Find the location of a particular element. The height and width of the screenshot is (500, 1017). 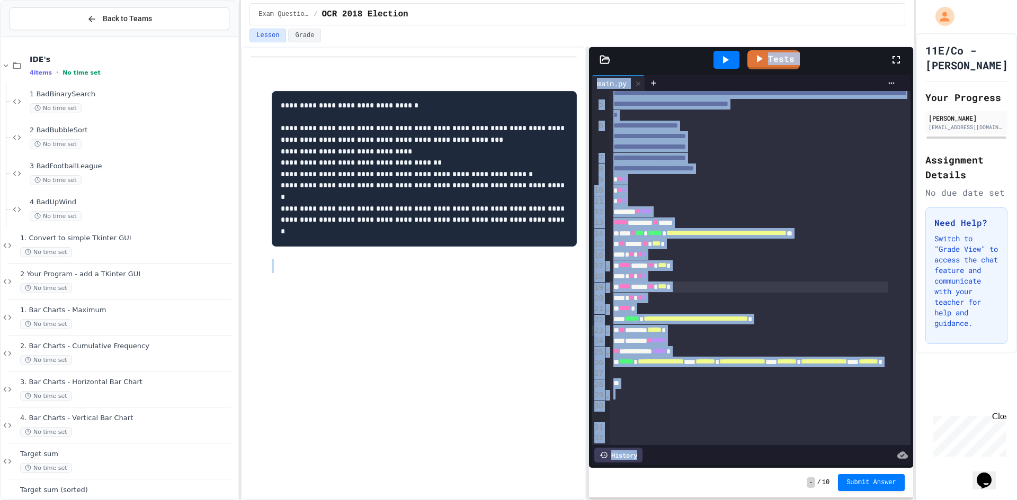

a: Tests is located at coordinates (773, 60).